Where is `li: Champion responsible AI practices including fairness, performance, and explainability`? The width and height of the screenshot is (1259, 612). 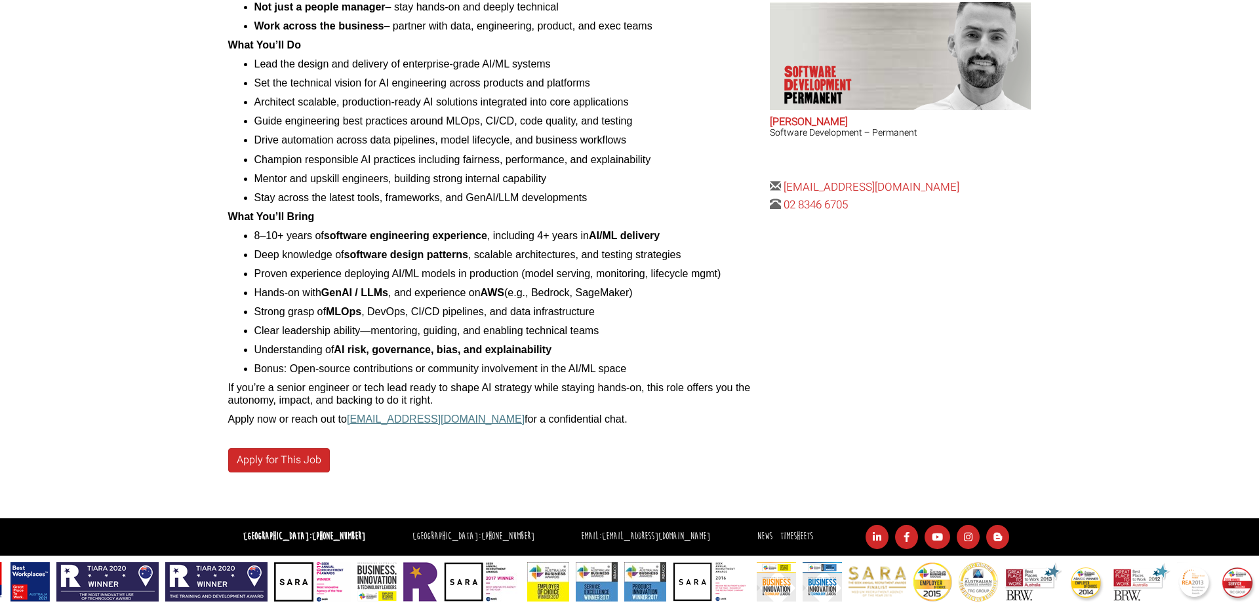
li: Champion responsible AI practices including fairness, performance, and explainability is located at coordinates (507, 160).